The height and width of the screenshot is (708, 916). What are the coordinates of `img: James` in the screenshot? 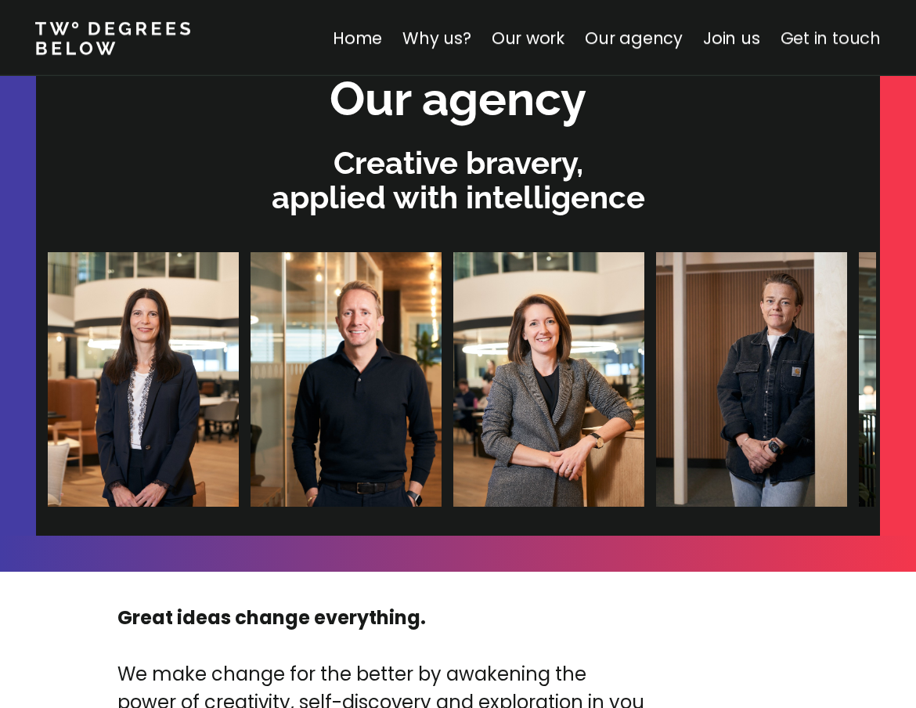 It's located at (345, 379).